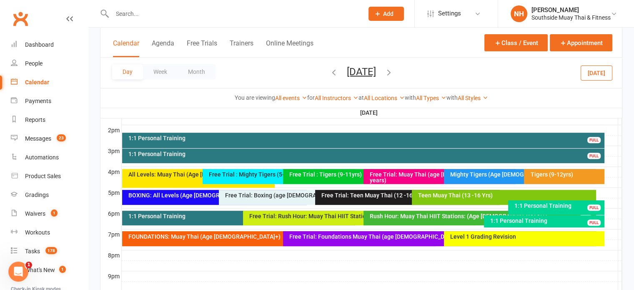  Describe the element at coordinates (526, 236) in the screenshot. I see `div: Level 1 Grading Revision` at that location.